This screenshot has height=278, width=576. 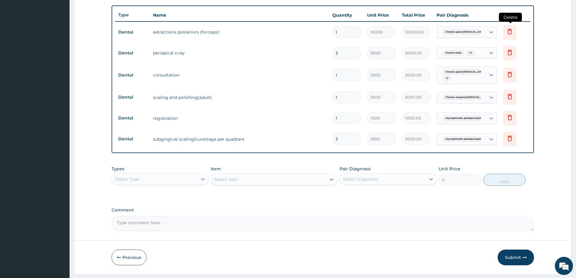 I want to click on th: Name, so click(x=239, y=15).